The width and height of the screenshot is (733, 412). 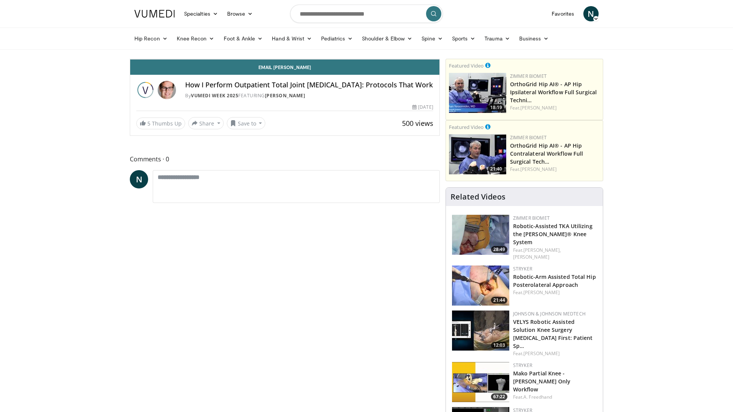 I want to click on button: Share, so click(x=206, y=123).